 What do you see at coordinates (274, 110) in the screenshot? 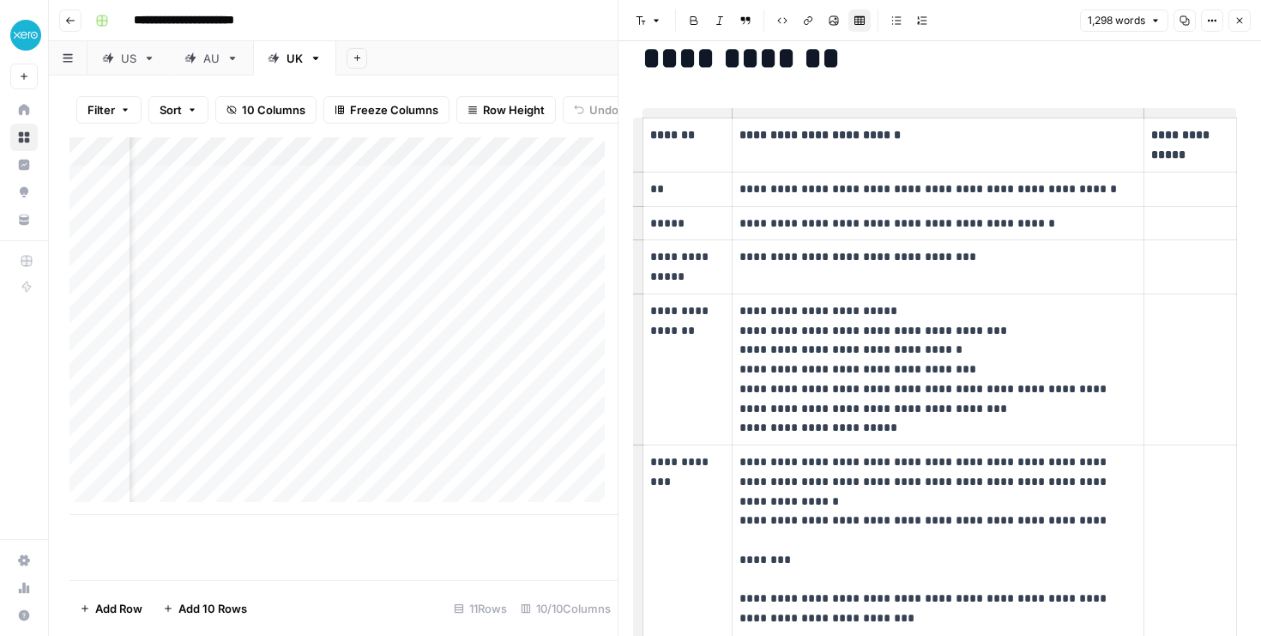
I see `span: 10 Columns` at bounding box center [274, 110].